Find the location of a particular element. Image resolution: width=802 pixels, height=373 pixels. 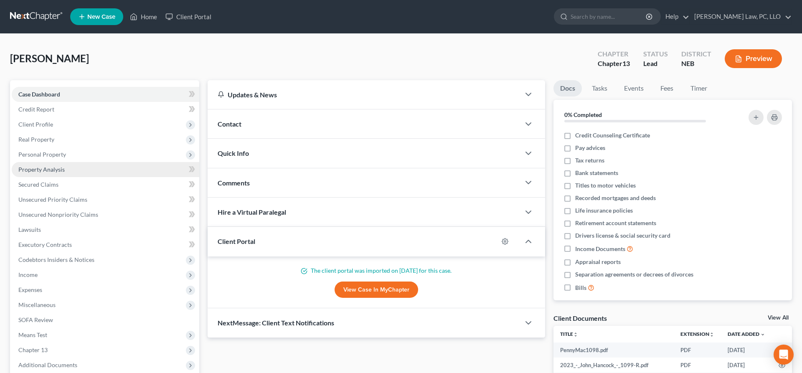

span: Bank statements is located at coordinates (596, 173).